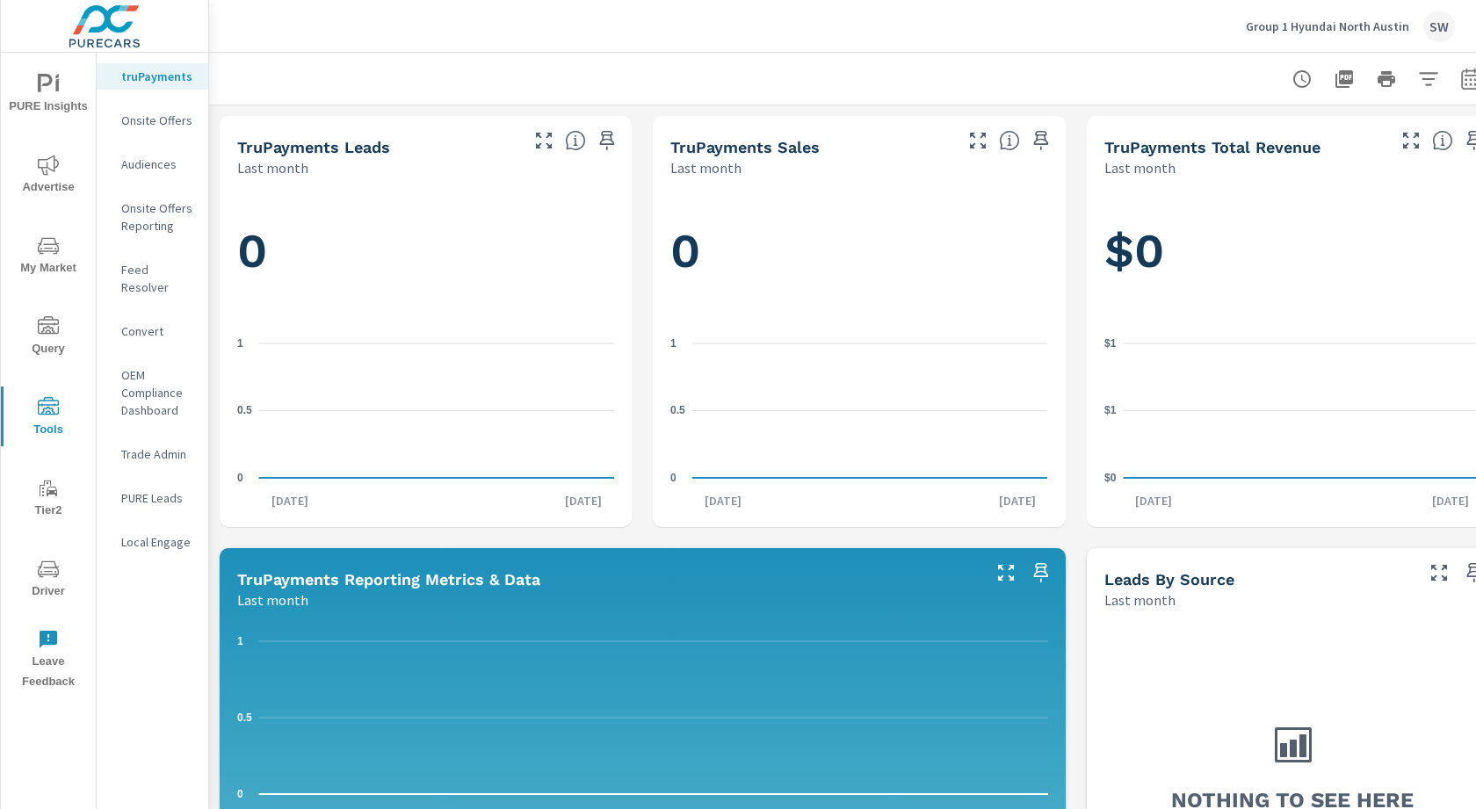 This screenshot has height=809, width=1476. What do you see at coordinates (157, 76) in the screenshot?
I see `p: truPayments` at bounding box center [157, 76].